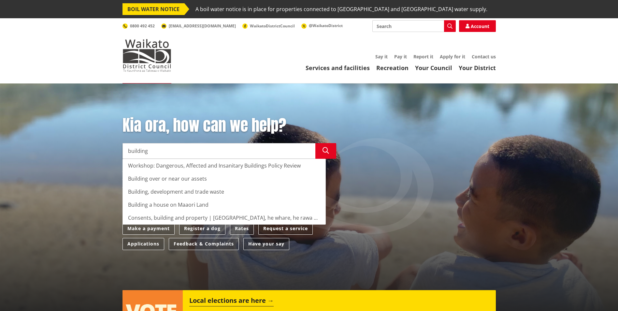  Describe the element at coordinates (338, 68) in the screenshot. I see `a: Services and facilities` at that location.